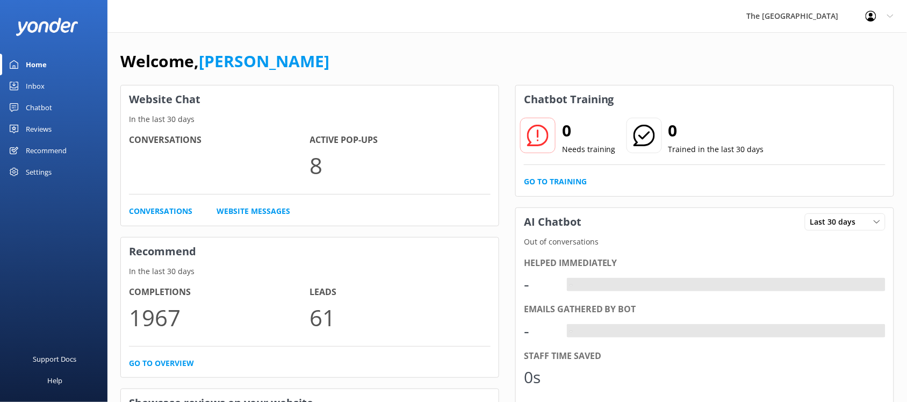  Describe the element at coordinates (716, 149) in the screenshot. I see `p: Trained in the last 30 days` at that location.